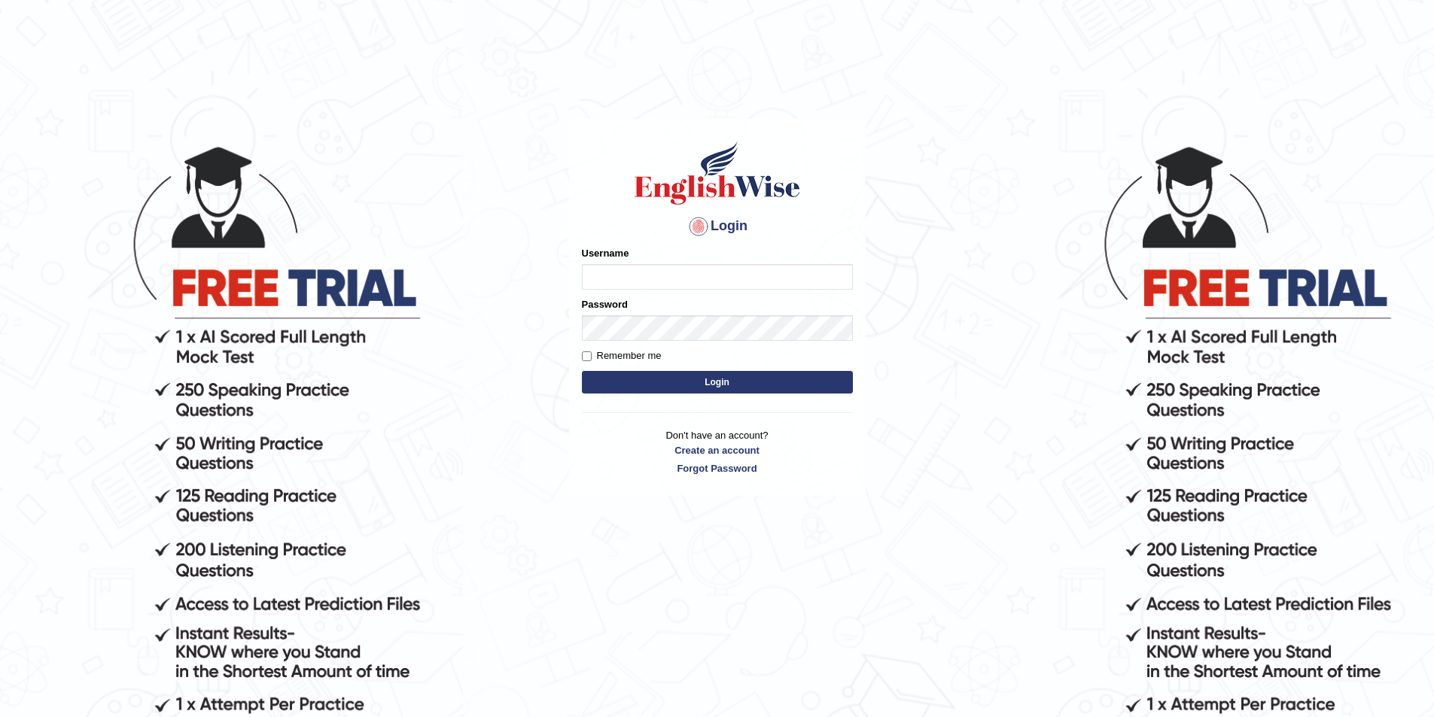 Image resolution: width=1434 pixels, height=717 pixels. Describe the element at coordinates (717, 452) in the screenshot. I see `p: Don't have an account?` at that location.